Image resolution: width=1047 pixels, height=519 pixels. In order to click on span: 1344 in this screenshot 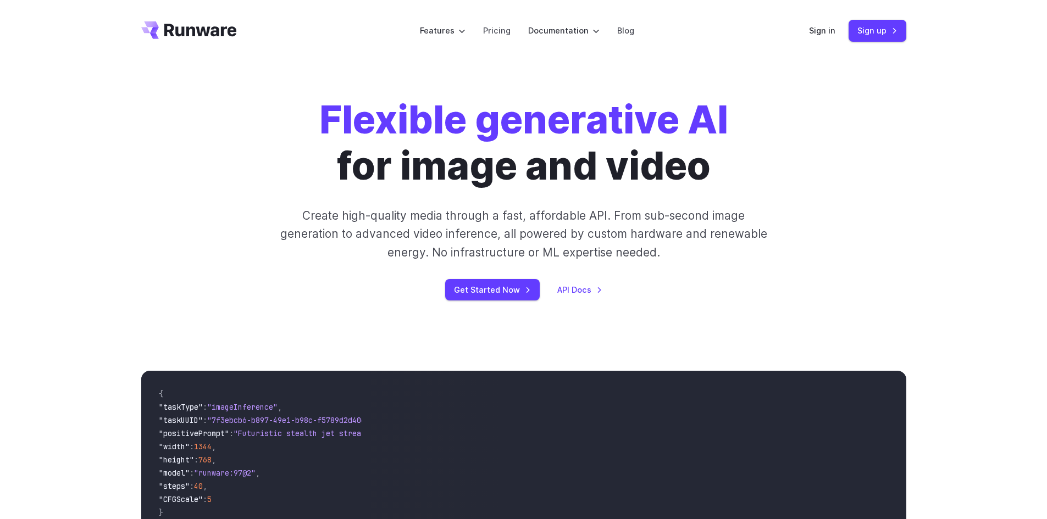, I will do `click(203, 447)`.